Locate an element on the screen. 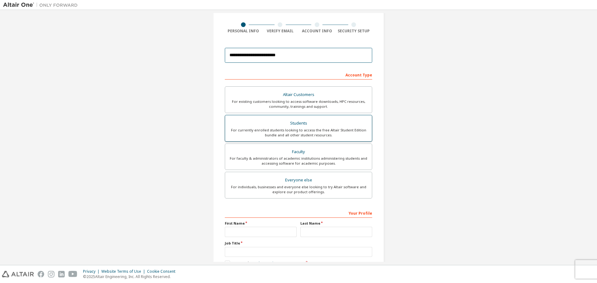 This screenshot has height=283, width=597. label: Job Title is located at coordinates (299, 244).